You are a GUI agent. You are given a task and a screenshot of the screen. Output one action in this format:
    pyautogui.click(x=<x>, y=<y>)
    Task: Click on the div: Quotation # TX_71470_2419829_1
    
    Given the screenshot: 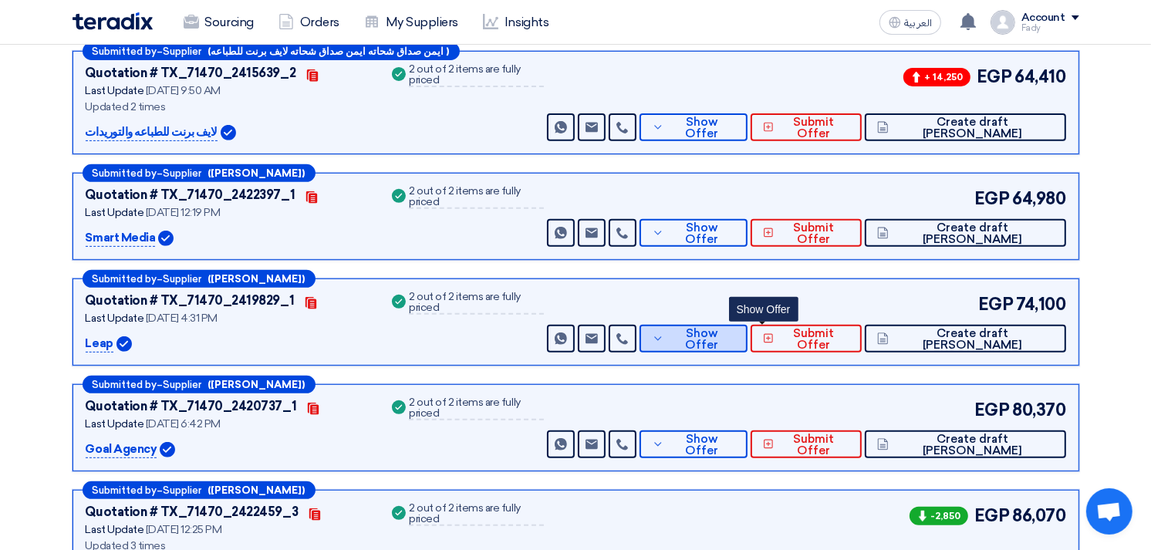 What is the action you would take?
    pyautogui.click(x=190, y=301)
    